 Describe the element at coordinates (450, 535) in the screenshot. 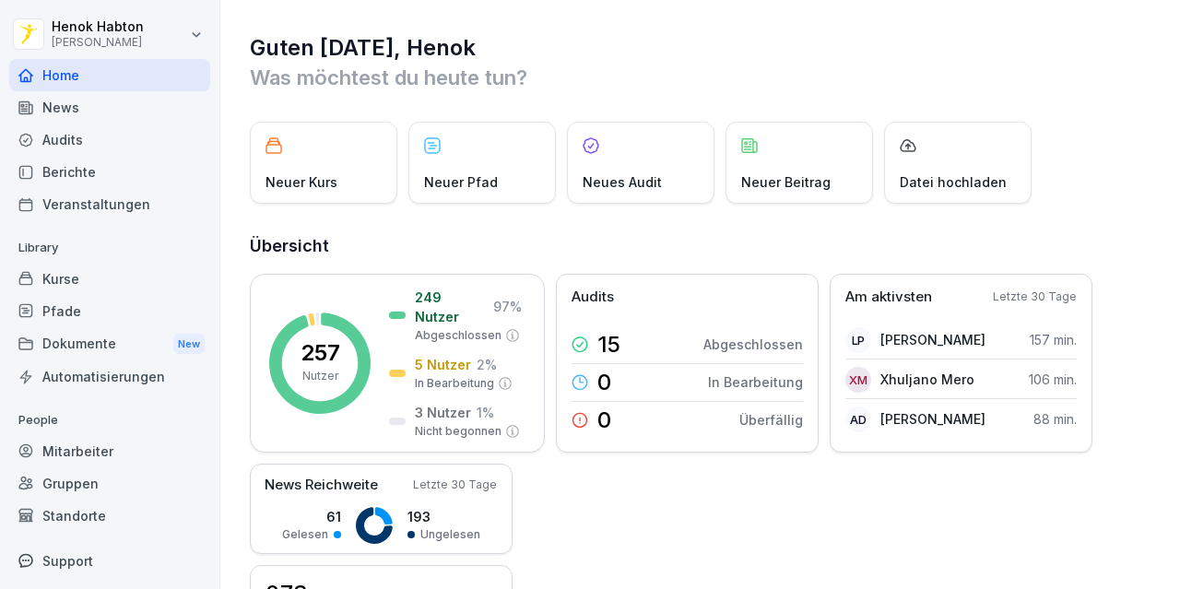

I see `p: Ungelesen` at that location.